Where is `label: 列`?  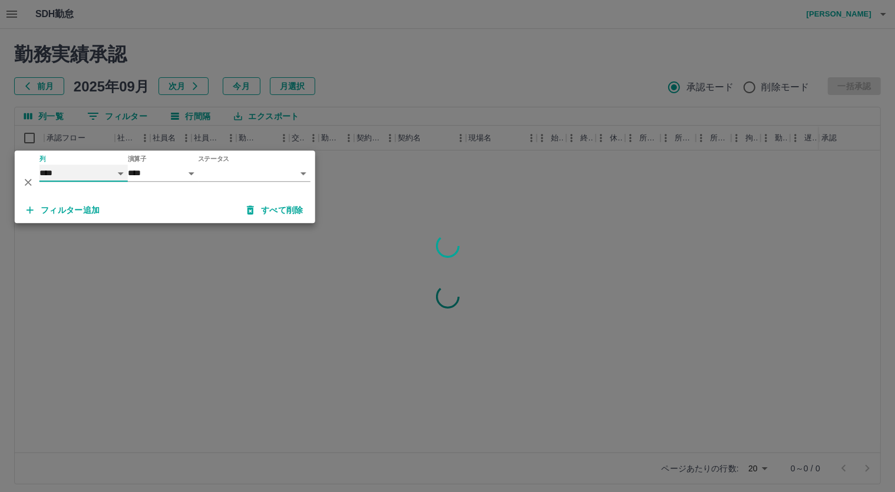 label: 列 is located at coordinates (42, 159).